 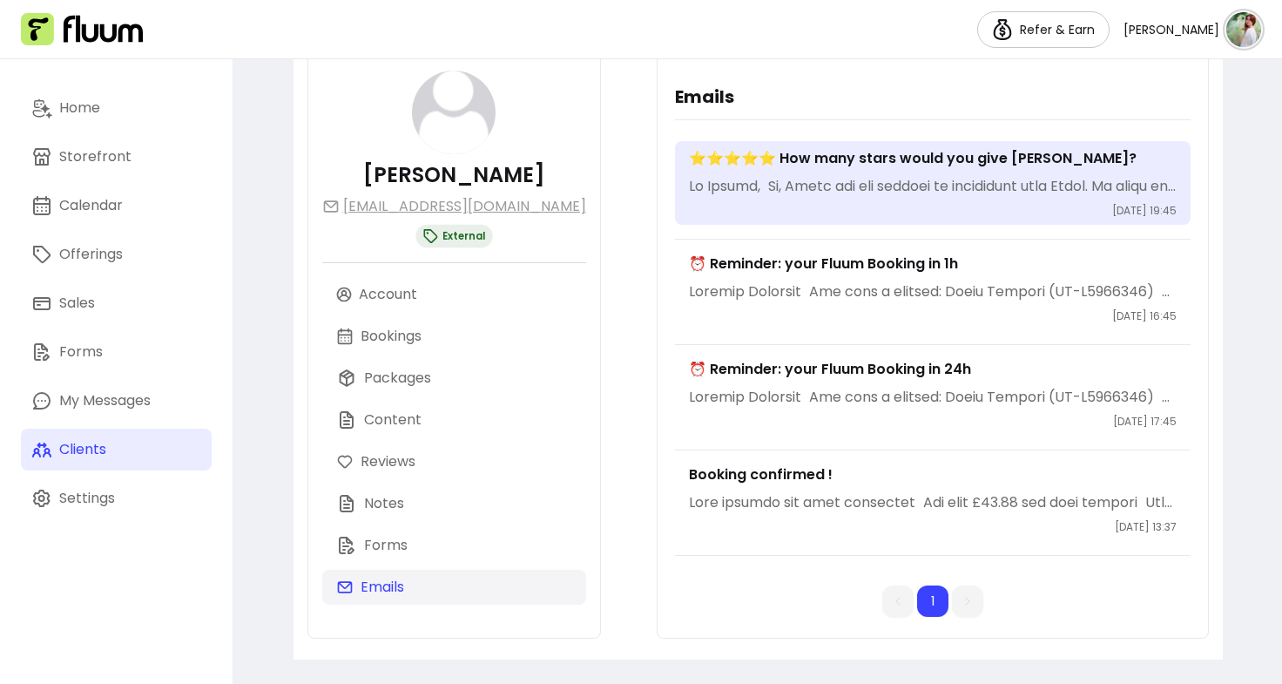 I want to click on a: Offerings, so click(x=116, y=254).